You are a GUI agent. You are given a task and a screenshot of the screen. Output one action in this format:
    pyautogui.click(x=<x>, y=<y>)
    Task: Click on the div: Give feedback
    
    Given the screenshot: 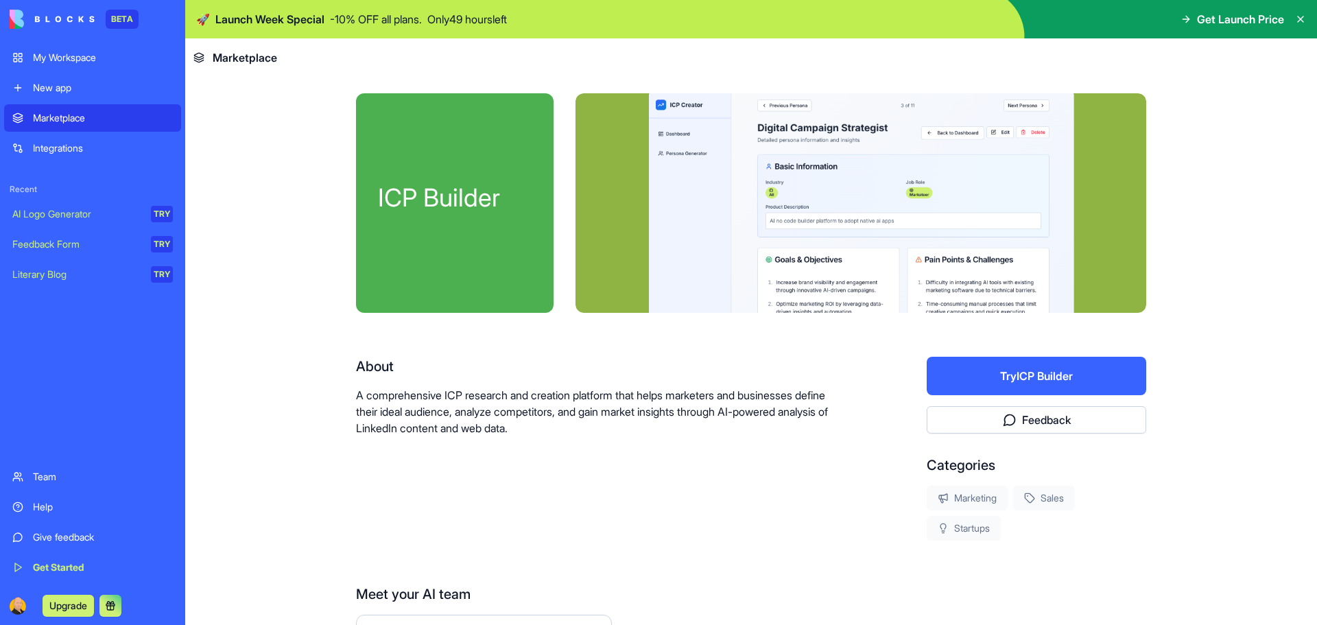 What is the action you would take?
    pyautogui.click(x=103, y=537)
    